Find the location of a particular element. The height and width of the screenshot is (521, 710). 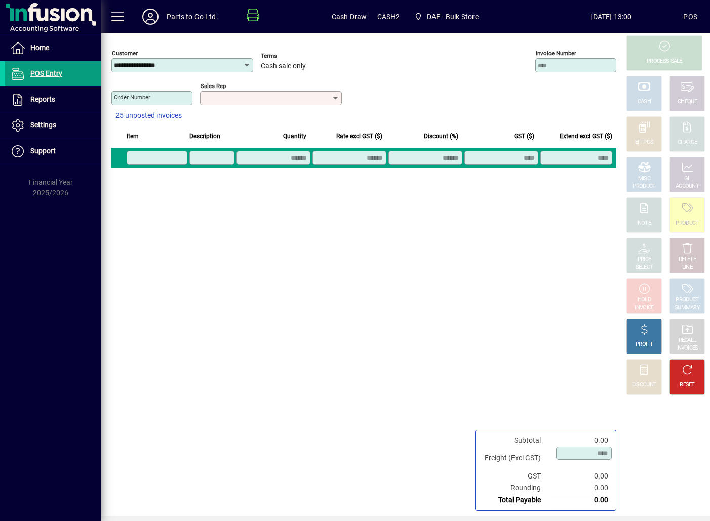

span: Cash sale only is located at coordinates (283, 66).